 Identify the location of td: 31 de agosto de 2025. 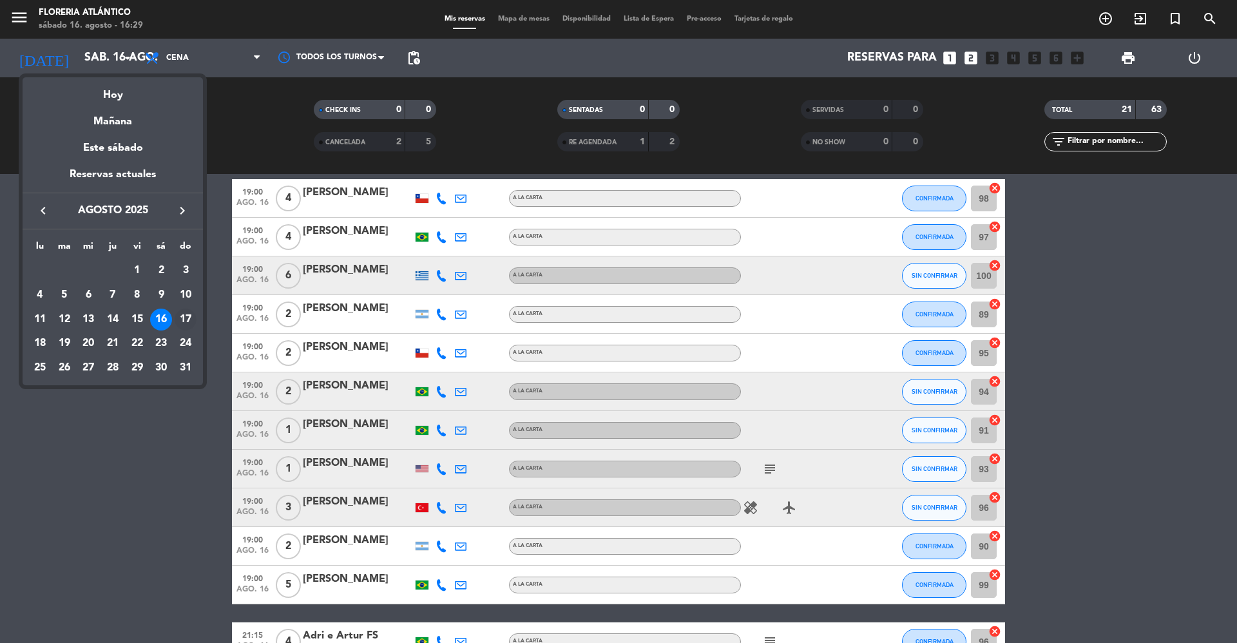
(186, 368).